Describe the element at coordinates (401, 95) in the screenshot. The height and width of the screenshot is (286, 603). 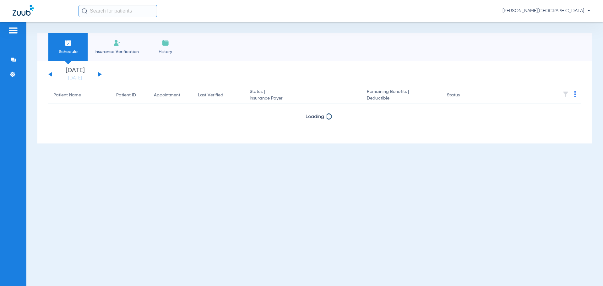
I see `th: Remaining Benefits |` at that location.